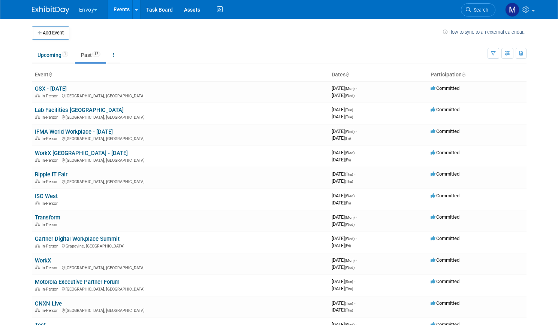 This screenshot has height=325, width=558. What do you see at coordinates (51, 10) in the screenshot?
I see `img: ExhibitDay` at bounding box center [51, 10].